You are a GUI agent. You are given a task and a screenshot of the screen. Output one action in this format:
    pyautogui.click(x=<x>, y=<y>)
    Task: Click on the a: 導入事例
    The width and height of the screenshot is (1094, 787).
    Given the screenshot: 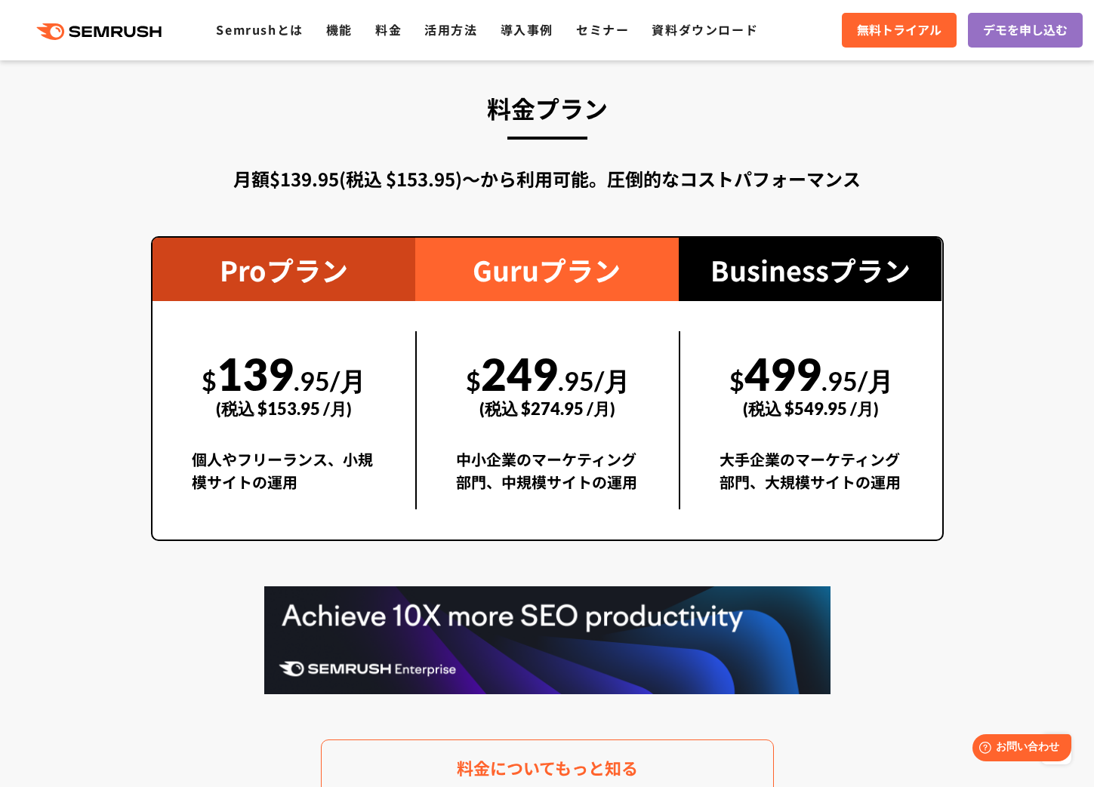 What is the action you would take?
    pyautogui.click(x=527, y=29)
    